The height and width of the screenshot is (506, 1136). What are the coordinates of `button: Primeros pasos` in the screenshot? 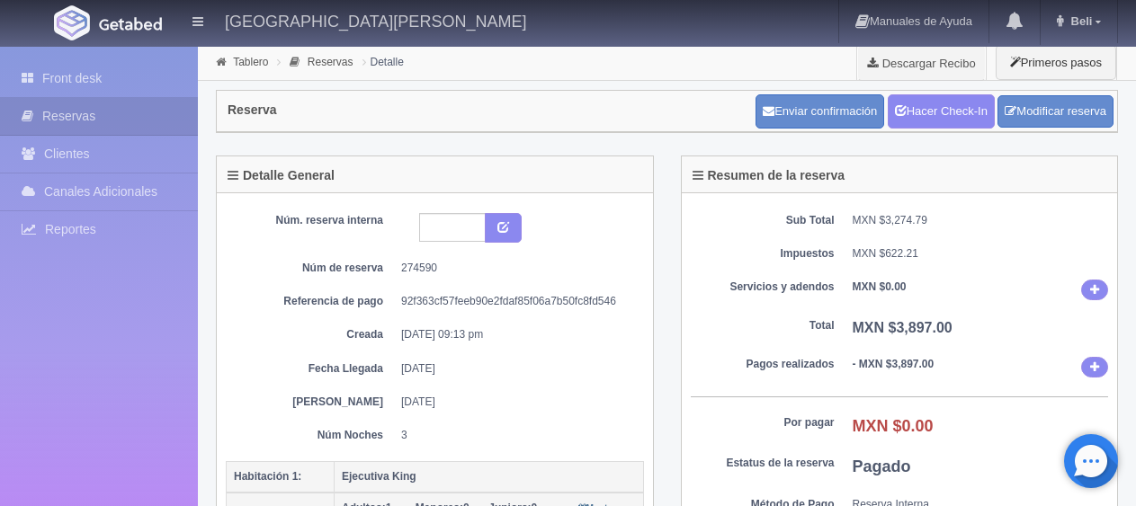 It's located at (1056, 62).